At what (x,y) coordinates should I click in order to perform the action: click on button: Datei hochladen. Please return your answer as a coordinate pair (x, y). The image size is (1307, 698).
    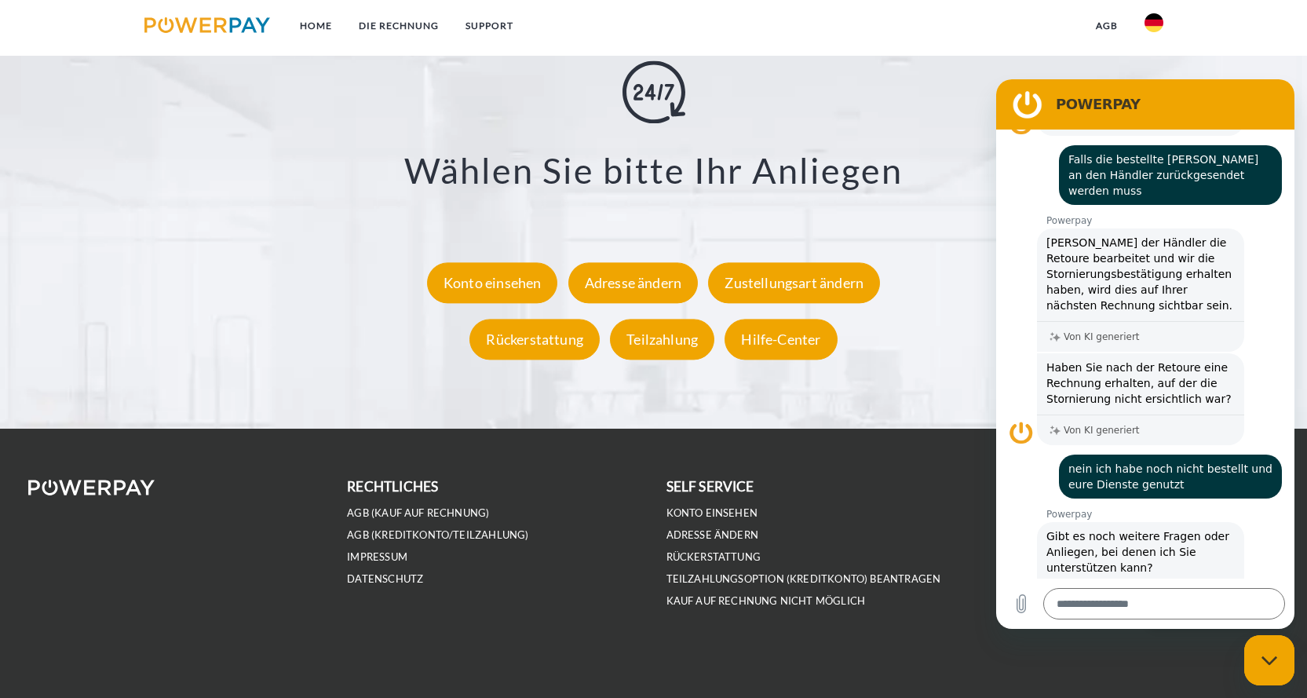
    Looking at the image, I should click on (25, 524).